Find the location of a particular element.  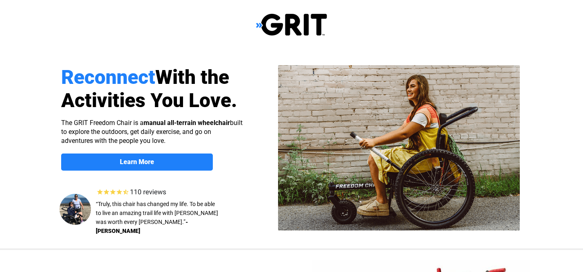

span: The GRIT Freedom Chair is a built to explore the outdoors, get daily exercise, and go on adventur... is located at coordinates (152, 132).